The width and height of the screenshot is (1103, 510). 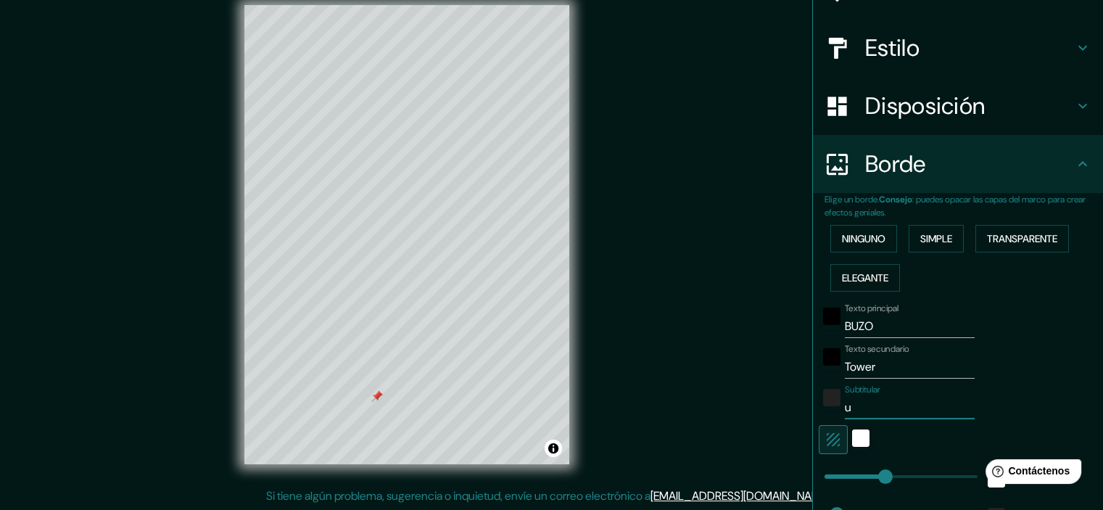 I want to click on font: Subtitular, so click(x=862, y=389).